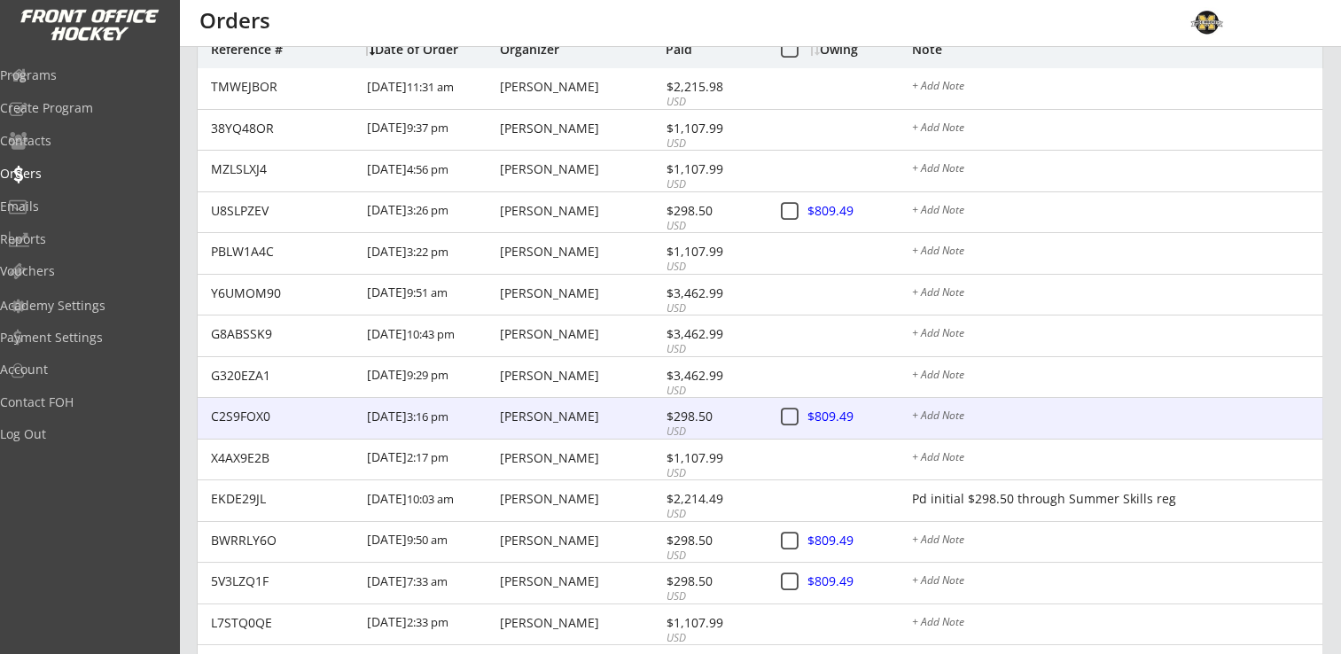 The image size is (1341, 654). Describe the element at coordinates (427, 581) in the screenshot. I see `font: 7:33 am` at that location.